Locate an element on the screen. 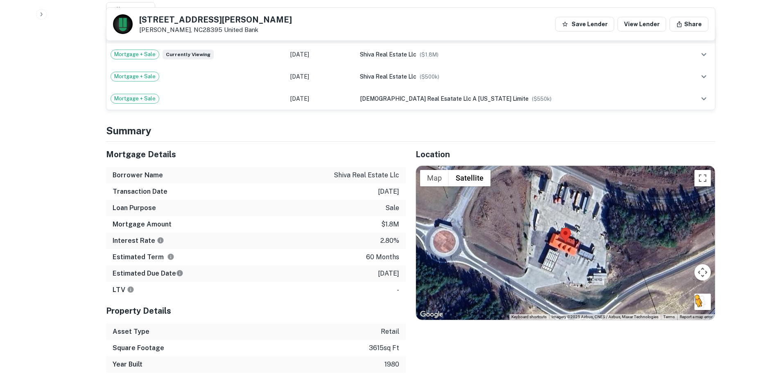  p: sale is located at coordinates (392, 208).